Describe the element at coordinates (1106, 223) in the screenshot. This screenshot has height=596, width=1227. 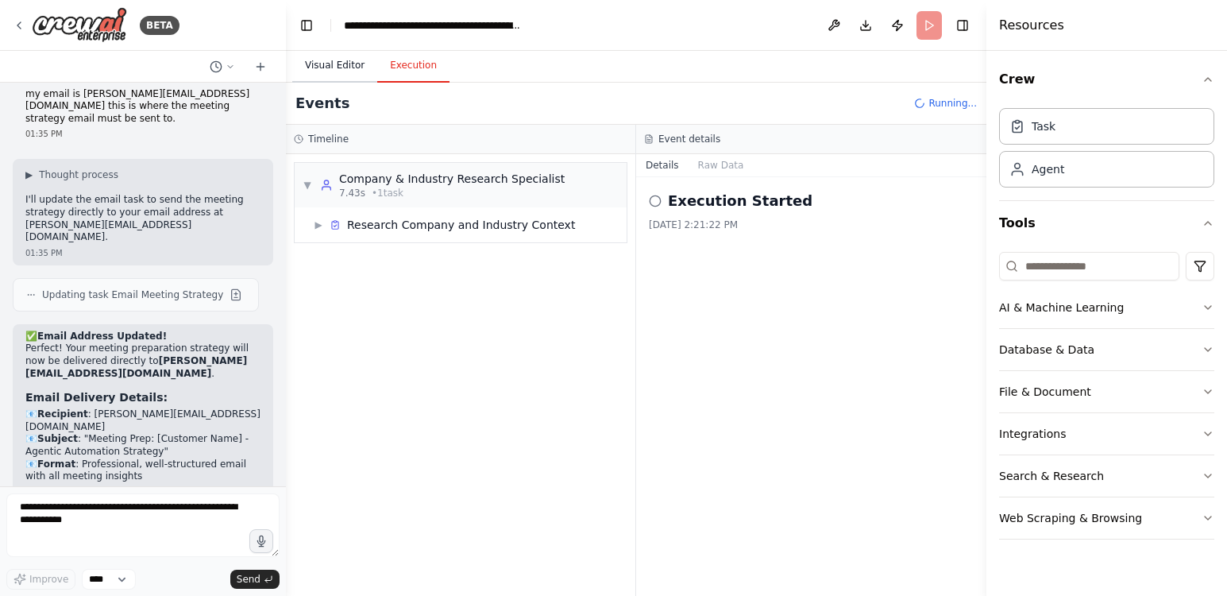
I see `button: Tools` at that location.